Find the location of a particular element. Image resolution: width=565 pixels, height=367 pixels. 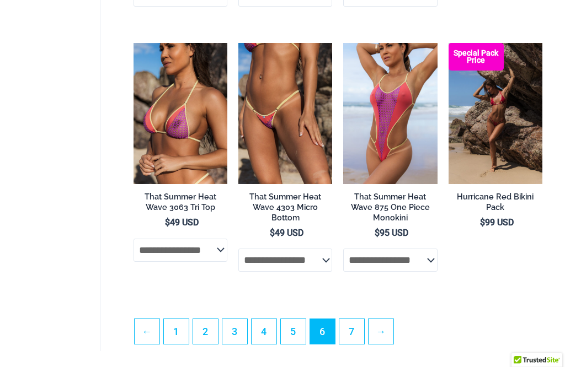

bdi: 95 USD is located at coordinates (391, 233).